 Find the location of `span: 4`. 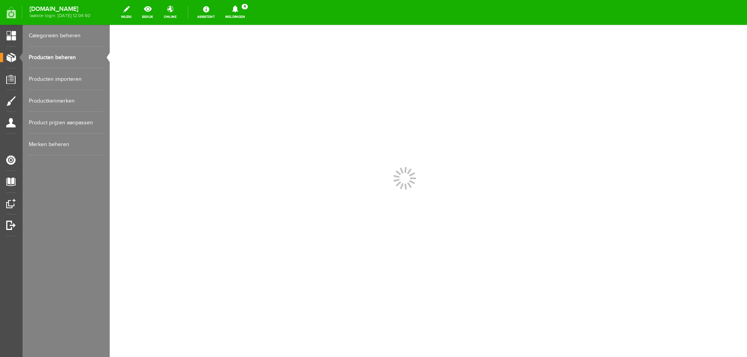

span: 4 is located at coordinates (245, 7).